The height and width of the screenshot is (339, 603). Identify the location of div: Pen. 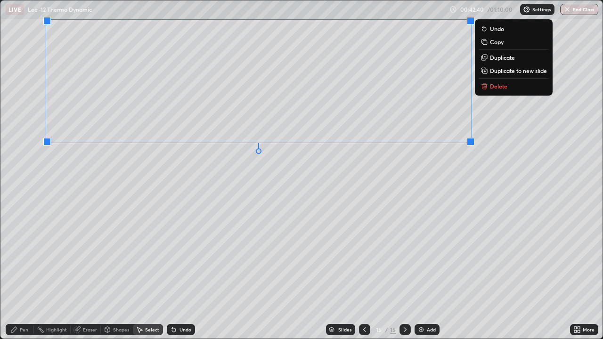
(24, 330).